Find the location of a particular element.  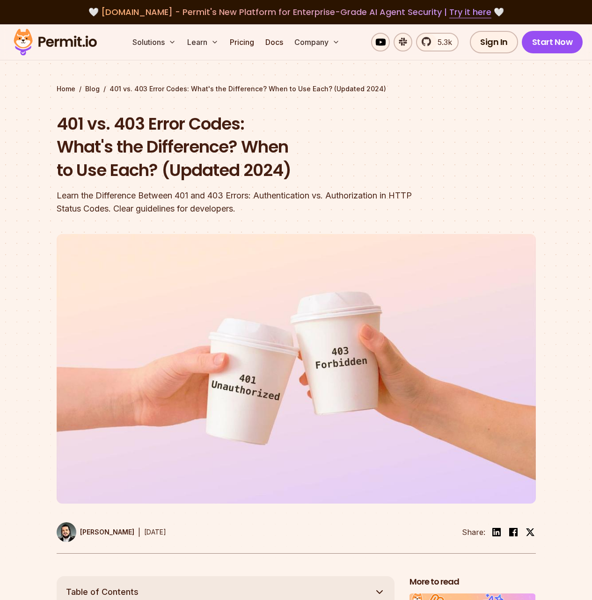

img: twitter is located at coordinates (530, 532).